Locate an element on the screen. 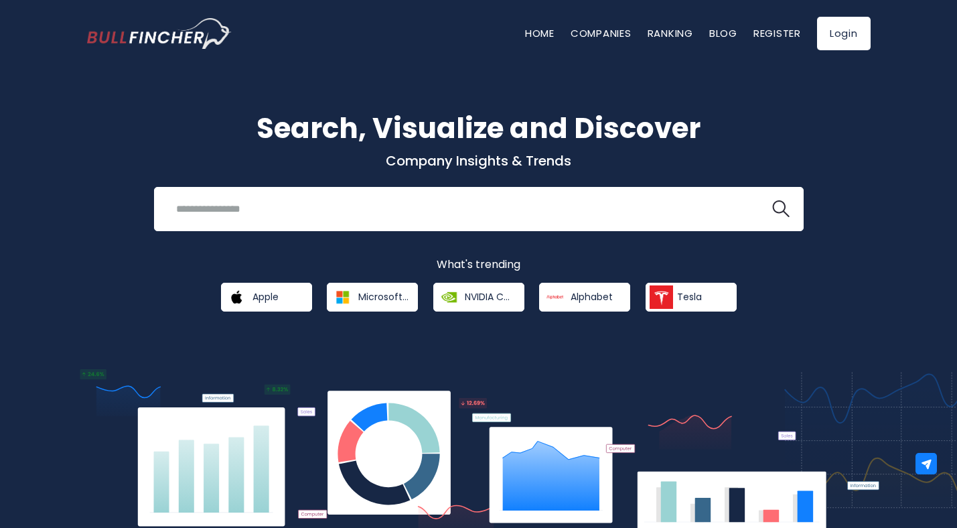 The image size is (957, 528). a: Microsoft Corporation is located at coordinates (372, 297).